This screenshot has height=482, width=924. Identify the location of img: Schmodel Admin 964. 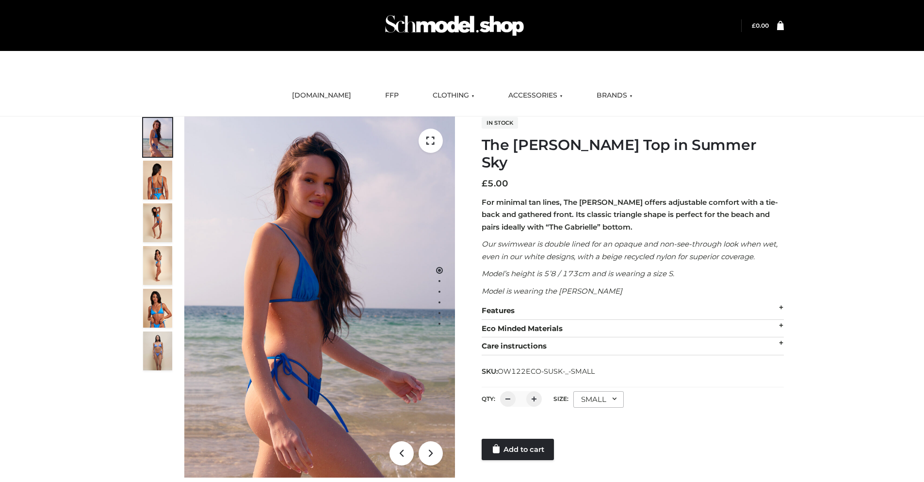
(455, 25).